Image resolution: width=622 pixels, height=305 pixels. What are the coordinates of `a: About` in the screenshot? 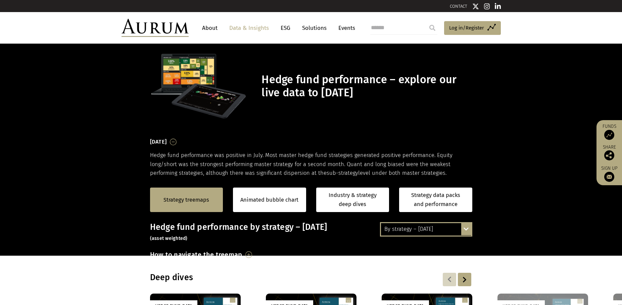 It's located at (210, 28).